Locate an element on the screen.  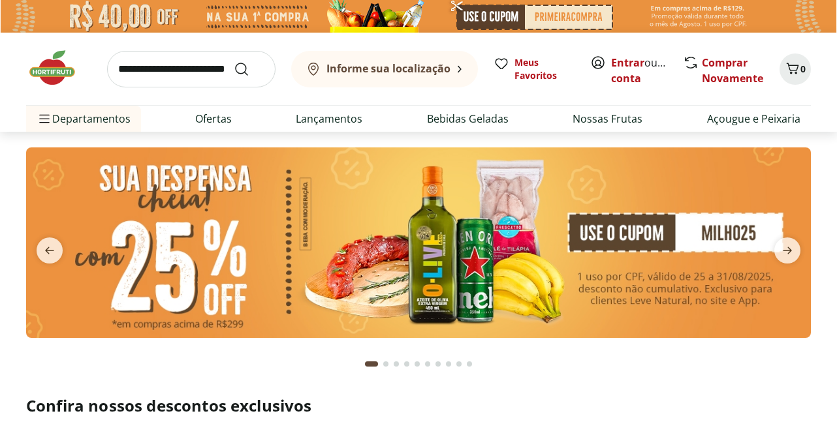
button: previous is located at coordinates (50, 251).